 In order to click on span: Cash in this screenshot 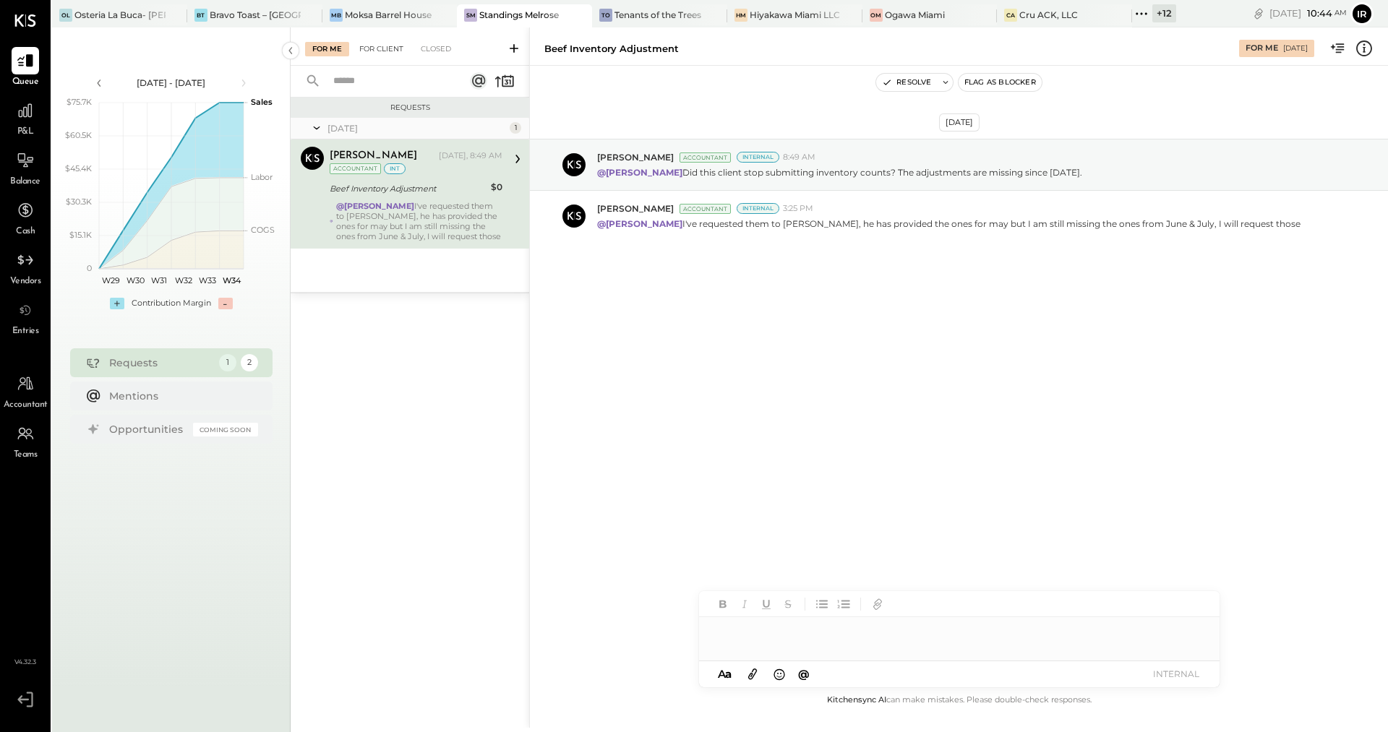, I will do `click(25, 232)`.